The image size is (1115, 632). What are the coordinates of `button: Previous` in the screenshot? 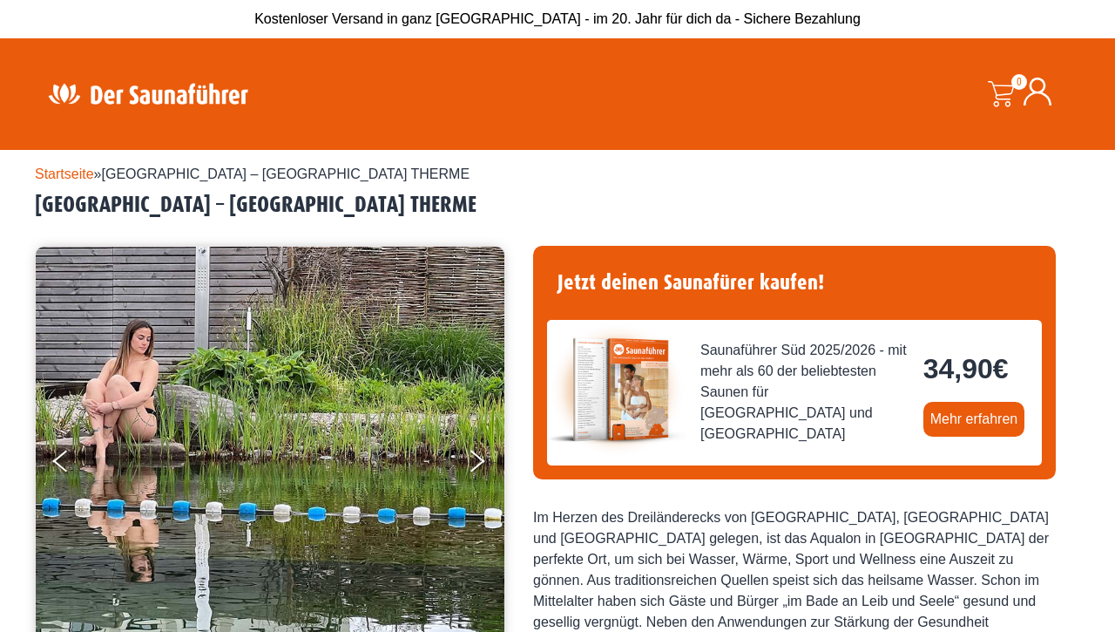 It's located at (75, 464).